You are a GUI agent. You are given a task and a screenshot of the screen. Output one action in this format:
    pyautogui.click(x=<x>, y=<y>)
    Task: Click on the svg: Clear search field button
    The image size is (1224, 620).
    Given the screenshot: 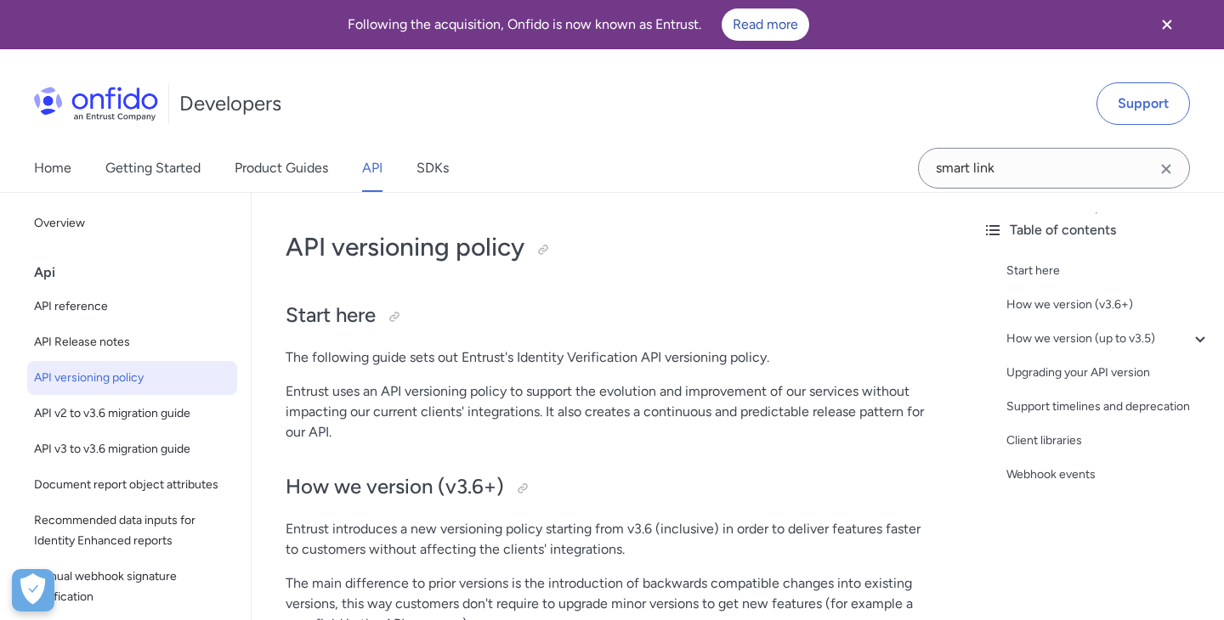 What is the action you would take?
    pyautogui.click(x=1166, y=169)
    